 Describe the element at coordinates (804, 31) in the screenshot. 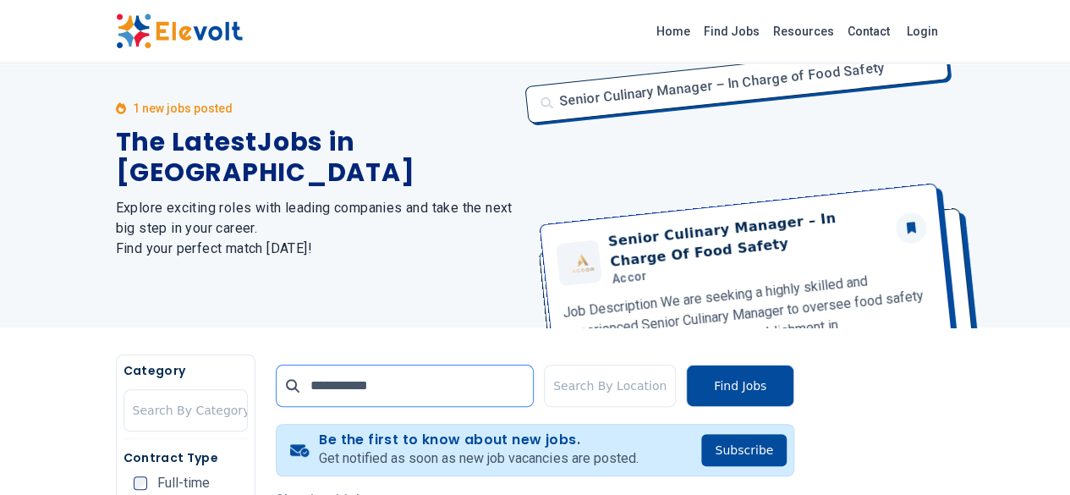

I see `a: Resources` at that location.